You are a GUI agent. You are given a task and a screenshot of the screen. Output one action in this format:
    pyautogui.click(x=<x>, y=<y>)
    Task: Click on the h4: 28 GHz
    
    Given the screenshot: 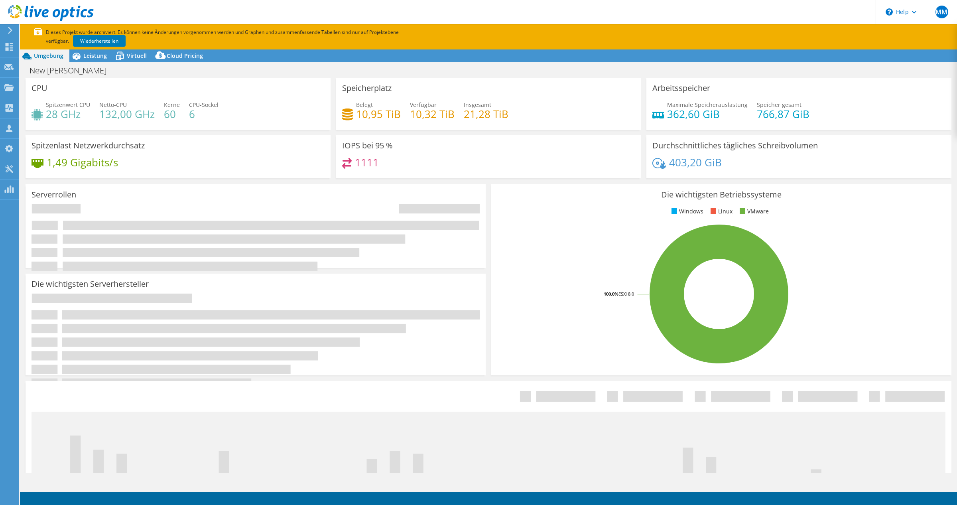 What is the action you would take?
    pyautogui.click(x=68, y=114)
    